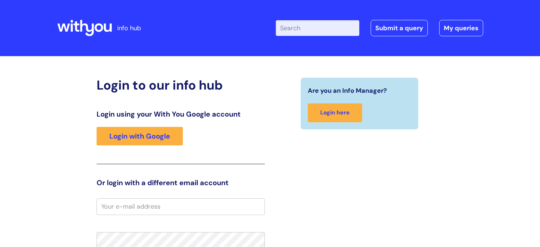 The image size is (540, 247). What do you see at coordinates (181, 206) in the screenshot?
I see `input: Your e-mail address` at bounding box center [181, 206].